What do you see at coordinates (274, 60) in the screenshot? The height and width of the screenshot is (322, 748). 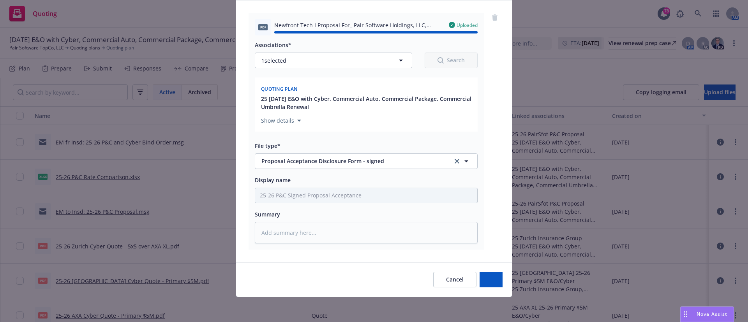 I see `span: 1 selected` at bounding box center [274, 60].